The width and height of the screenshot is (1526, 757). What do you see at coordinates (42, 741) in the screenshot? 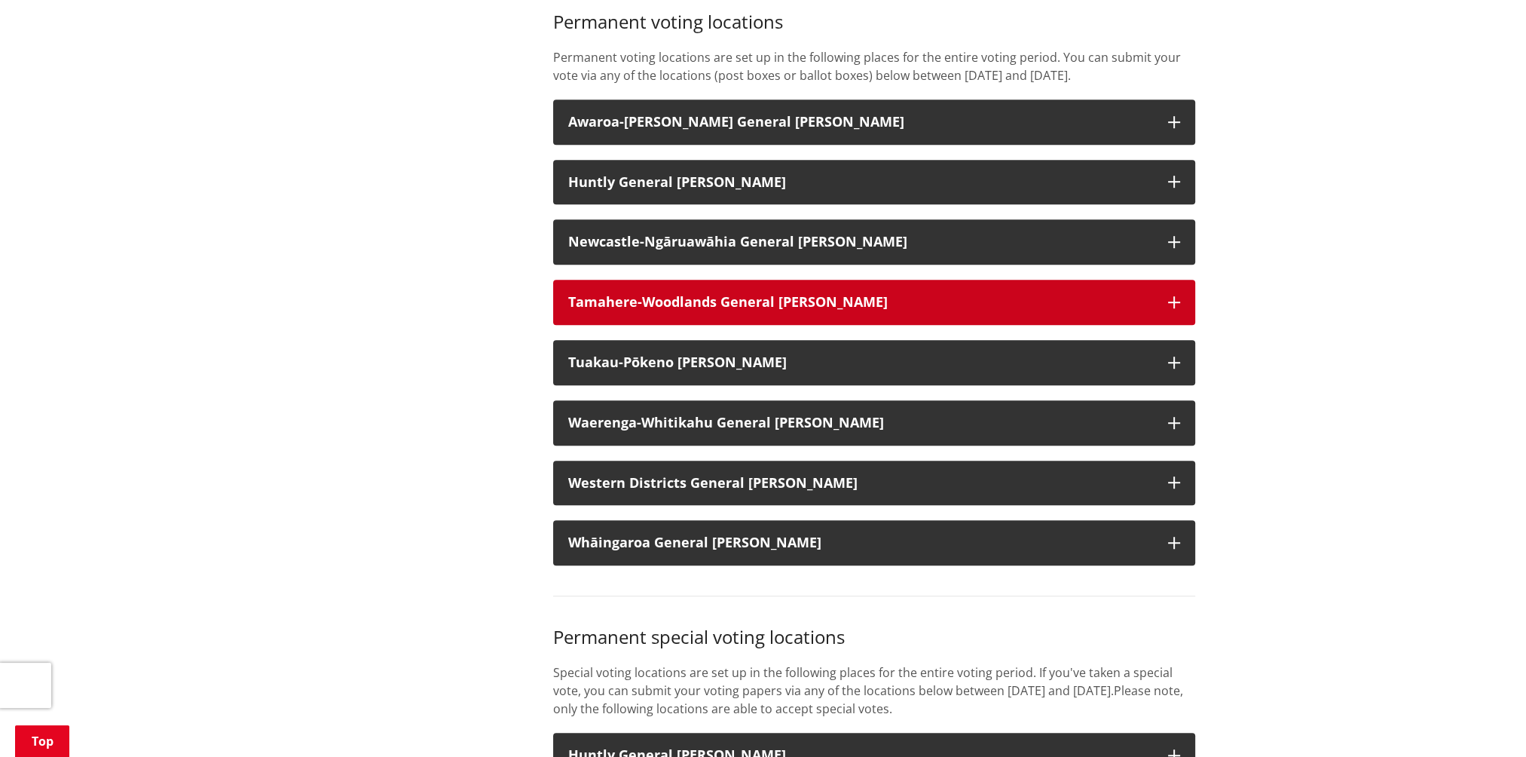
I see `a: Top` at bounding box center [42, 741].